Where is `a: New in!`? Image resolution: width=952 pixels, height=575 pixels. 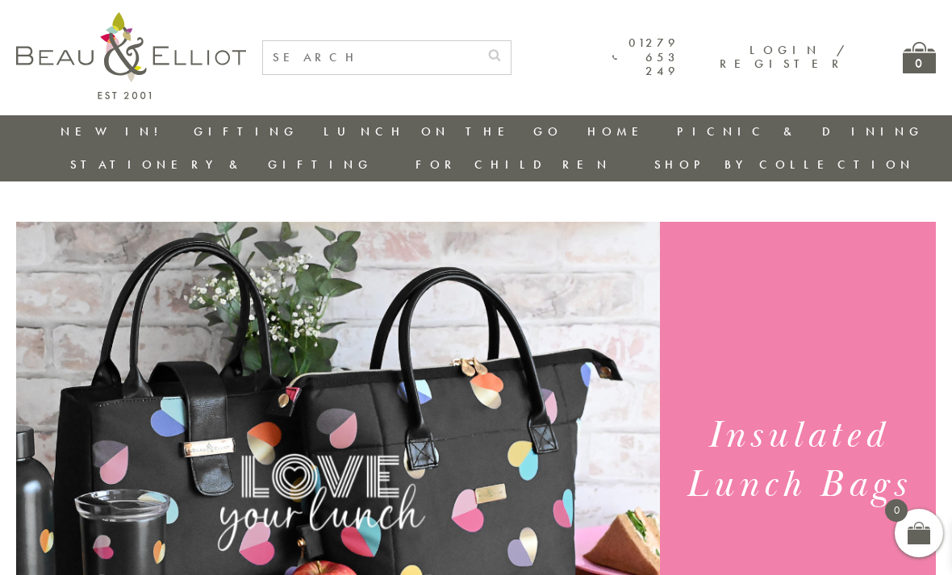
a: New in! is located at coordinates (115, 131).